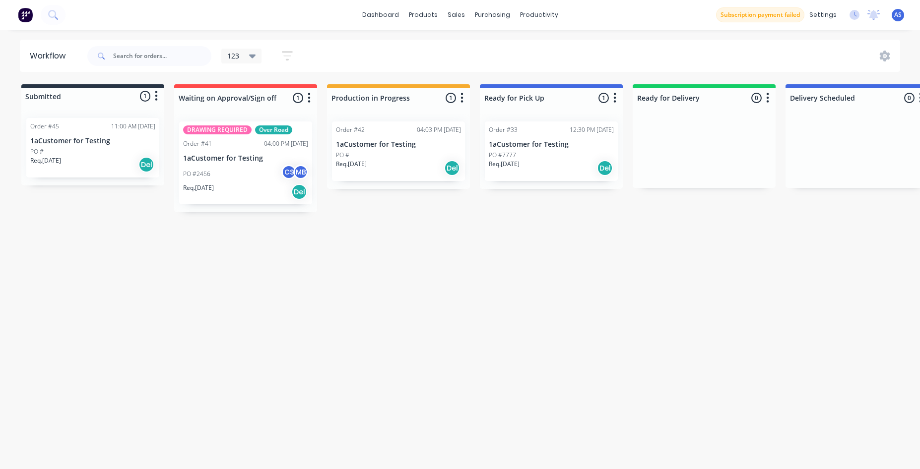 The height and width of the screenshot is (469, 920). I want to click on img: Factory, so click(25, 15).